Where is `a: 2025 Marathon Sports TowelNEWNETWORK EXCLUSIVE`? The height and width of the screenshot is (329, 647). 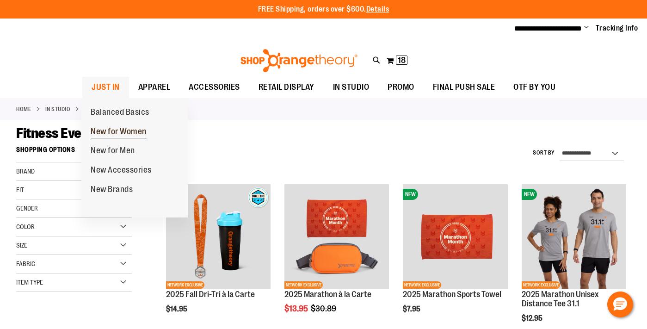 a: 2025 Marathon Sports TowelNEWNETWORK EXCLUSIVE is located at coordinates (455, 237).